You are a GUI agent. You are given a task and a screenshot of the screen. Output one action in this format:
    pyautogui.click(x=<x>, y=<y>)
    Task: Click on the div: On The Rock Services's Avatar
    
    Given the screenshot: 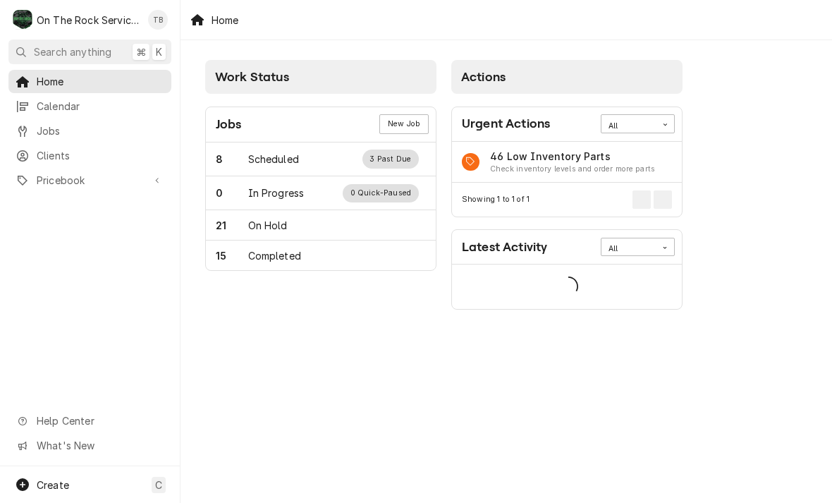 What is the action you would take?
    pyautogui.click(x=23, y=20)
    